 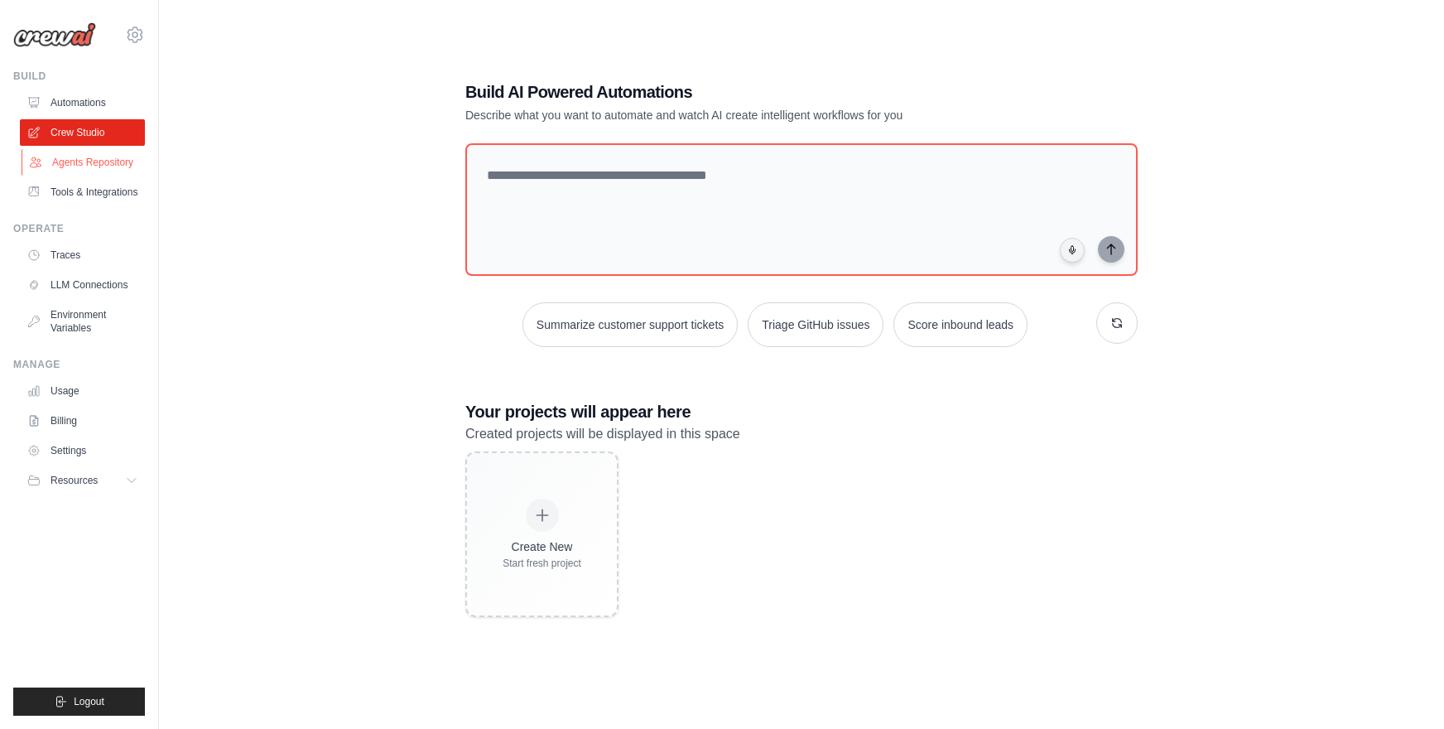 I want to click on div: Create New, so click(x=541, y=546).